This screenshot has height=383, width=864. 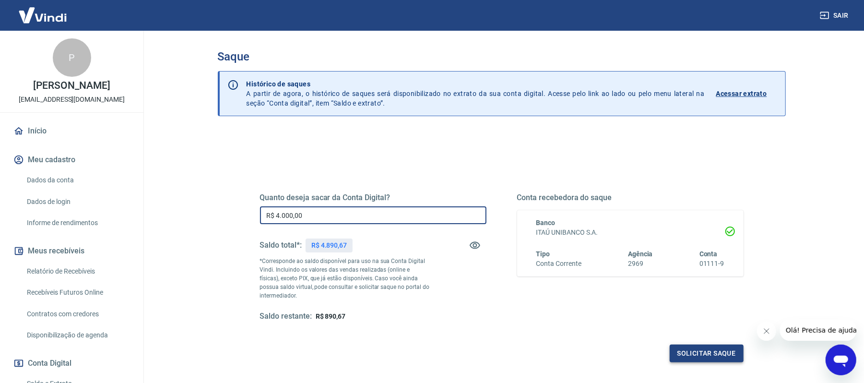 I want to click on h6: Conta Corrente, so click(x=559, y=263).